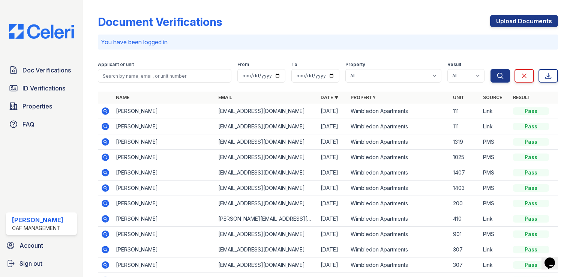 The height and width of the screenshot is (277, 573). Describe the element at coordinates (41, 245) in the screenshot. I see `a: Account` at that location.